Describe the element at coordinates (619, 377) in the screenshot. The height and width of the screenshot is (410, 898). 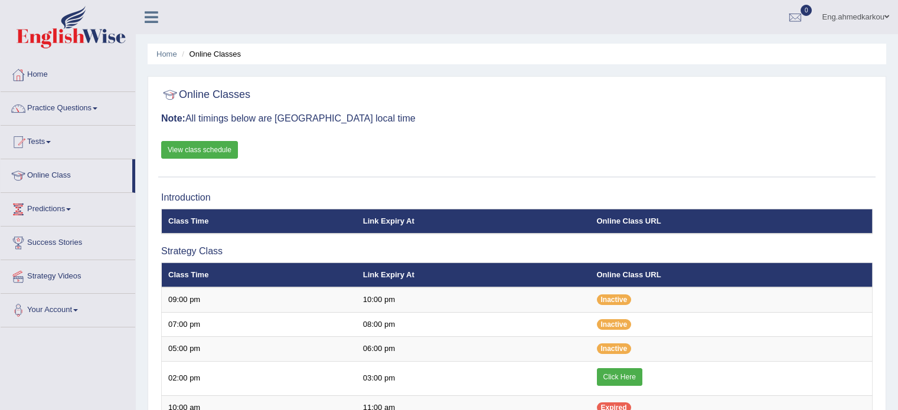
I see `a: Click Here` at that location.